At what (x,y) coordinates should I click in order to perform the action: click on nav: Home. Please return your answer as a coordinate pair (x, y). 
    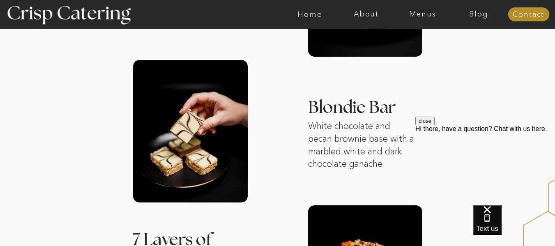
    Looking at the image, I should click on (310, 14).